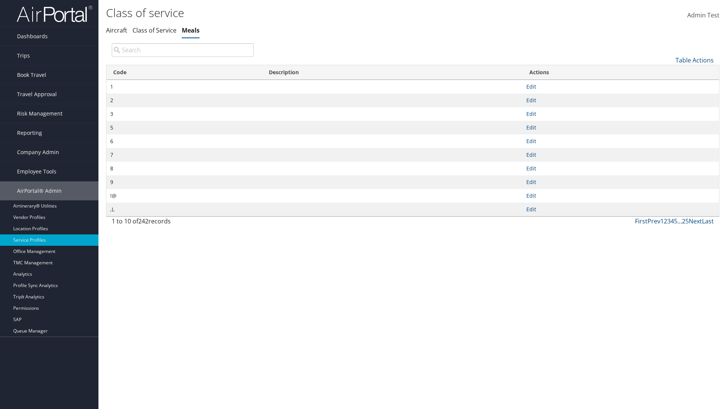  What do you see at coordinates (182, 50) in the screenshot?
I see `input: Search` at bounding box center [182, 50].